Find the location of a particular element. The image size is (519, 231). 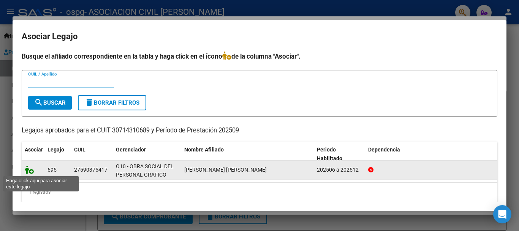

h4: Busque el afiliado correspondiente en la tabla y haga click en el ícono de la columna "Asociar". is located at coordinates (260, 56).